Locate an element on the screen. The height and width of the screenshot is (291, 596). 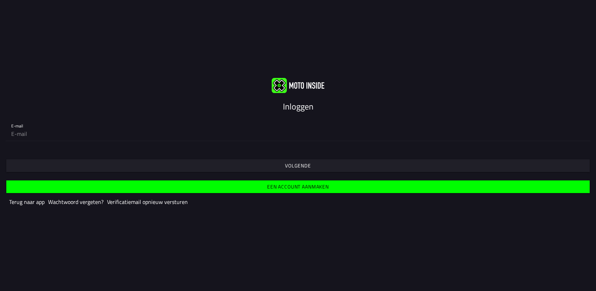
ion-button: Een account aanmaken is located at coordinates (298, 187).